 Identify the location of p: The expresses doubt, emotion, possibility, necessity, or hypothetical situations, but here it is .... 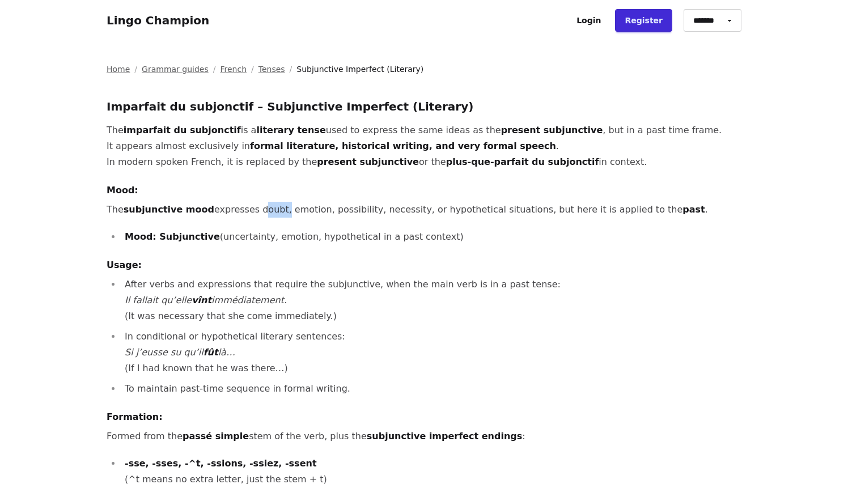
(424, 210).